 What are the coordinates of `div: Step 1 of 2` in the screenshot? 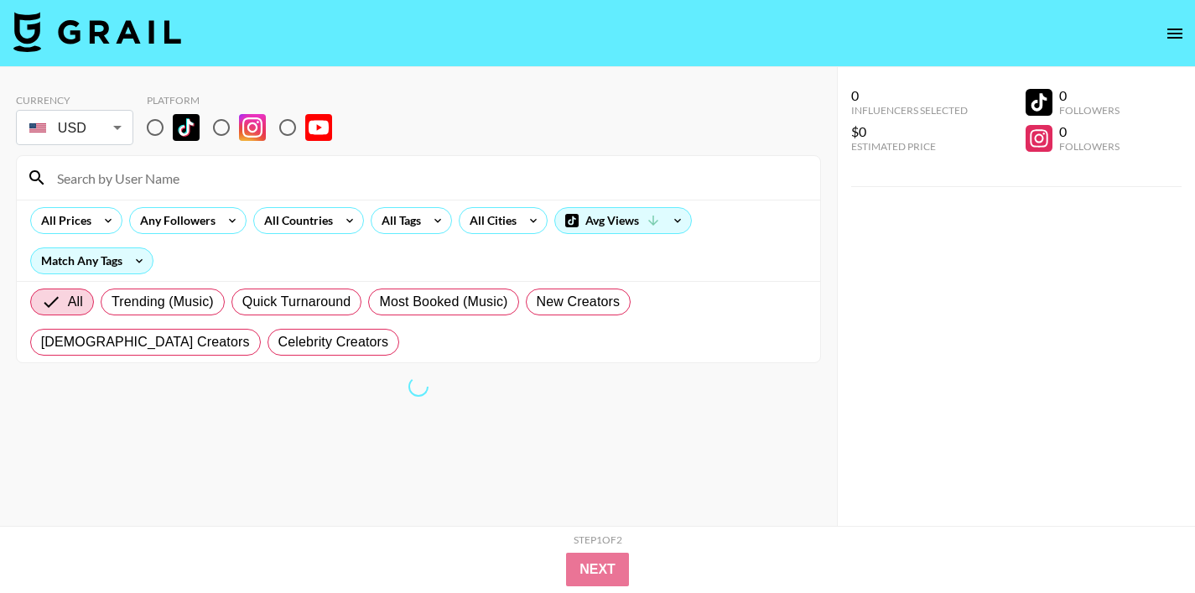 It's located at (598, 539).